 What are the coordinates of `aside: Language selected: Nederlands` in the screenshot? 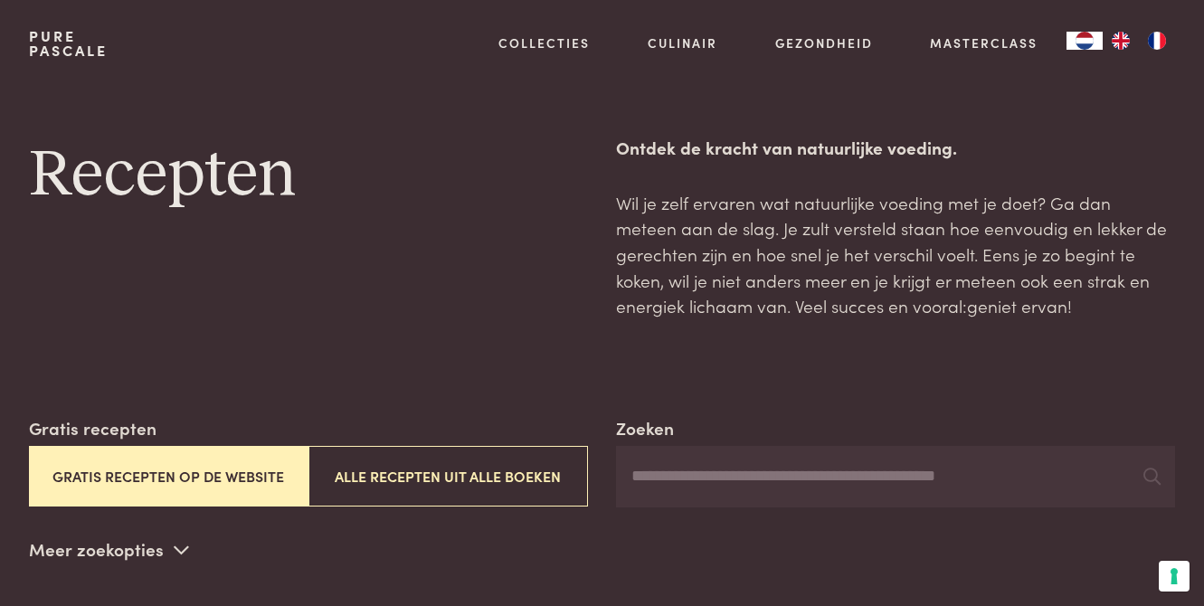 It's located at (1121, 41).